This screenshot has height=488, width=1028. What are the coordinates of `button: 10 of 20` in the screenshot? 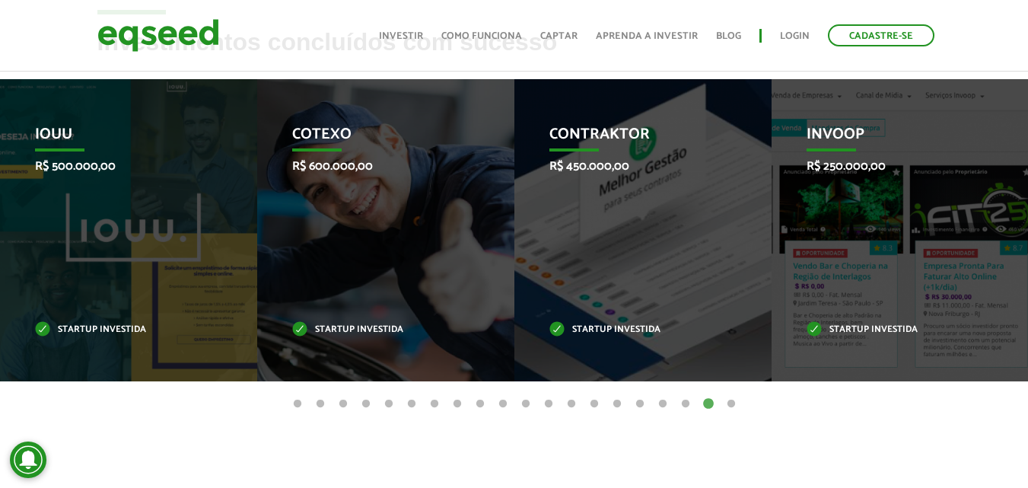 It's located at (503, 404).